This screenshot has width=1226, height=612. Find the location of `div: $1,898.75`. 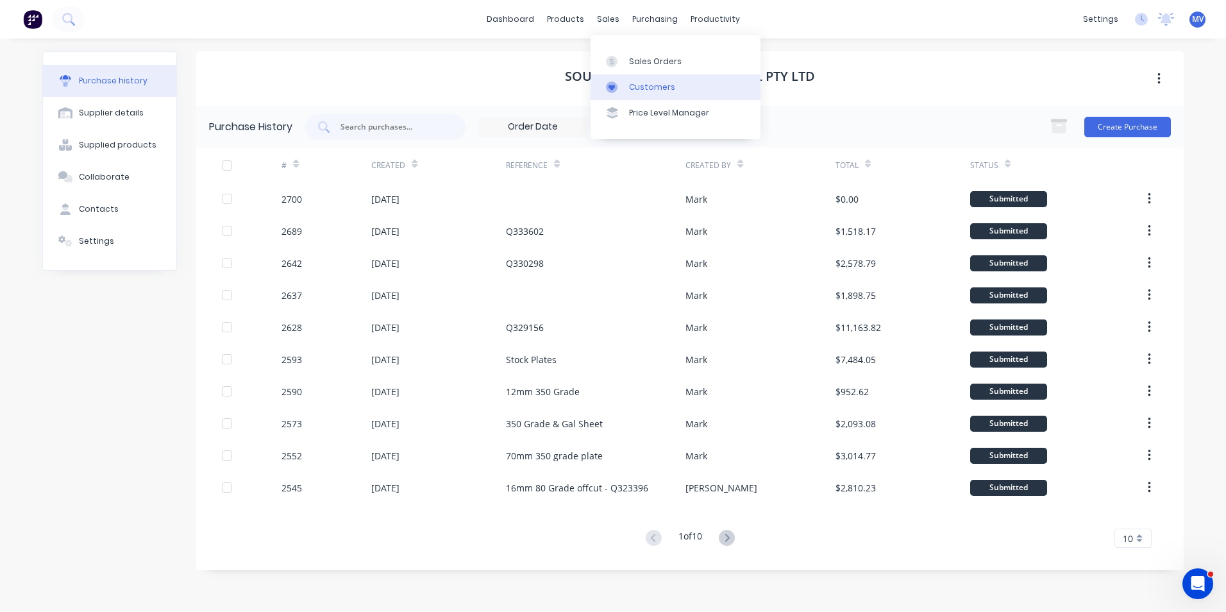

div: $1,898.75 is located at coordinates (855, 295).